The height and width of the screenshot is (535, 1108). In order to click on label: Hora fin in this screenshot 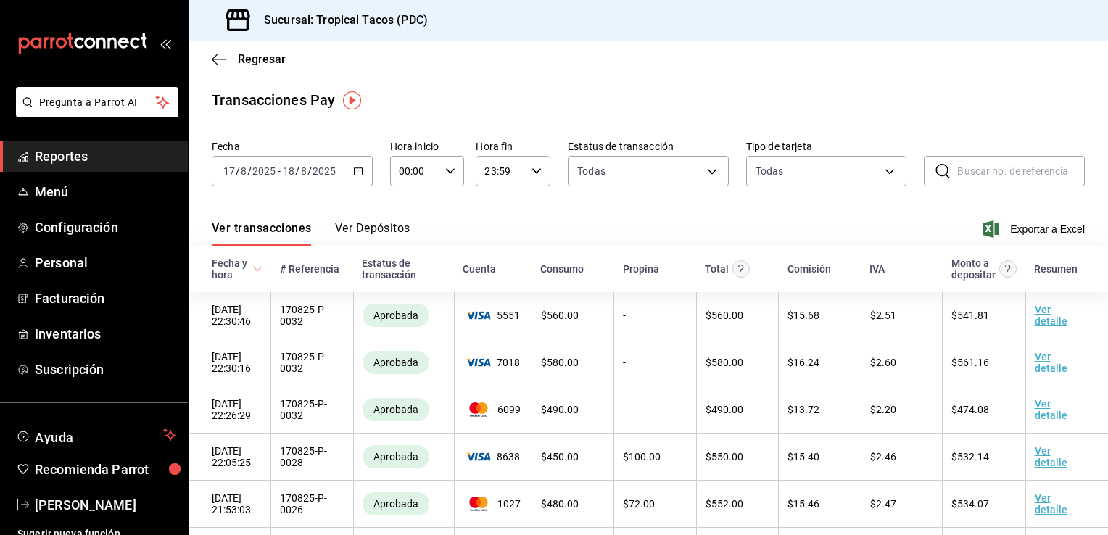, I will do `click(513, 146)`.